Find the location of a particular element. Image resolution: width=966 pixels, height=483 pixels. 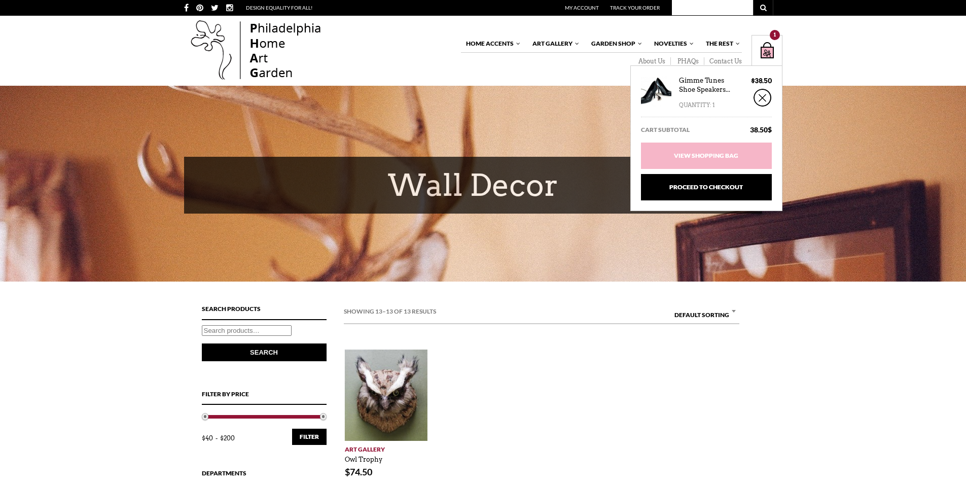

input: Search products… is located at coordinates (246, 330).